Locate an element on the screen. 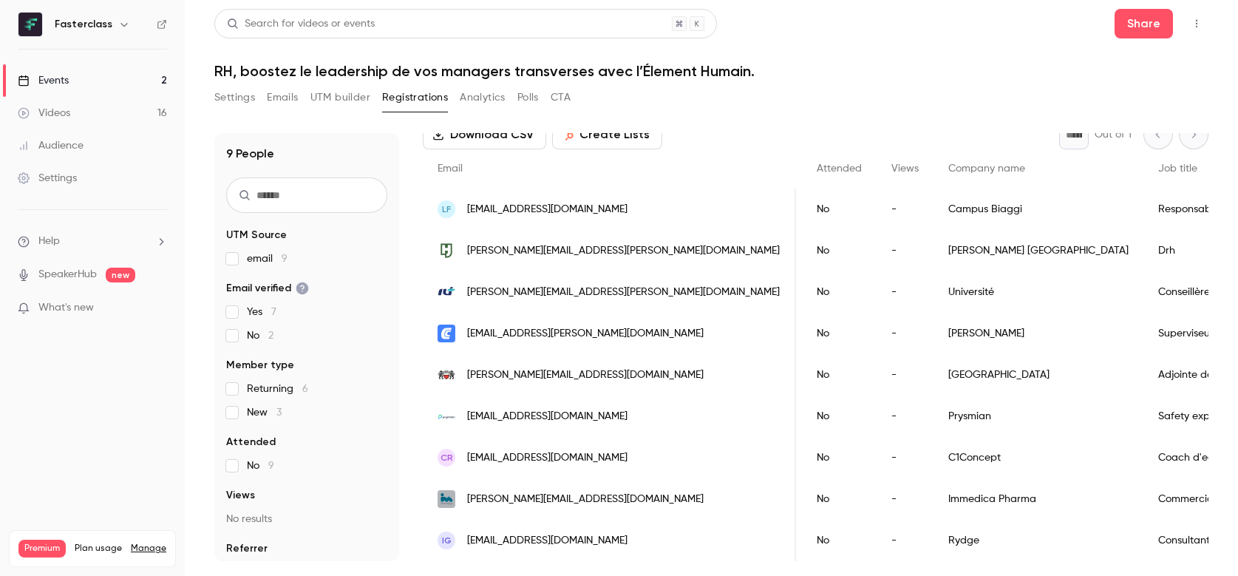 Image resolution: width=1238 pixels, height=576 pixels. span: 7 is located at coordinates (273, 312).